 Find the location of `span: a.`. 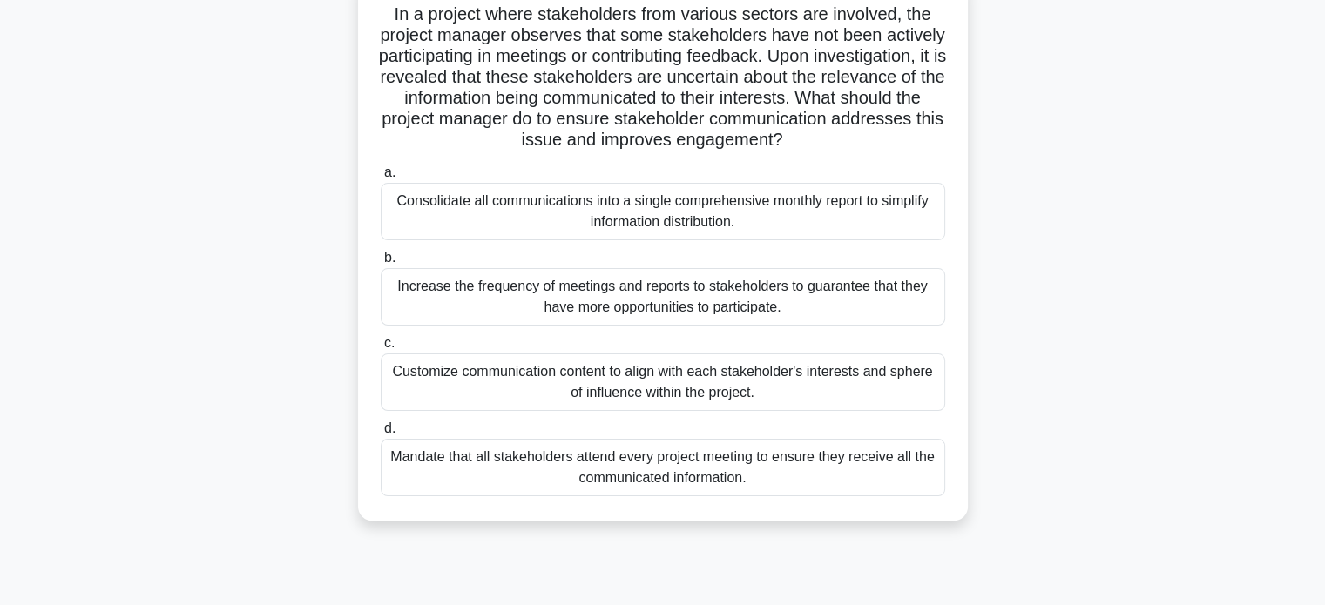

span: a. is located at coordinates (389, 172).